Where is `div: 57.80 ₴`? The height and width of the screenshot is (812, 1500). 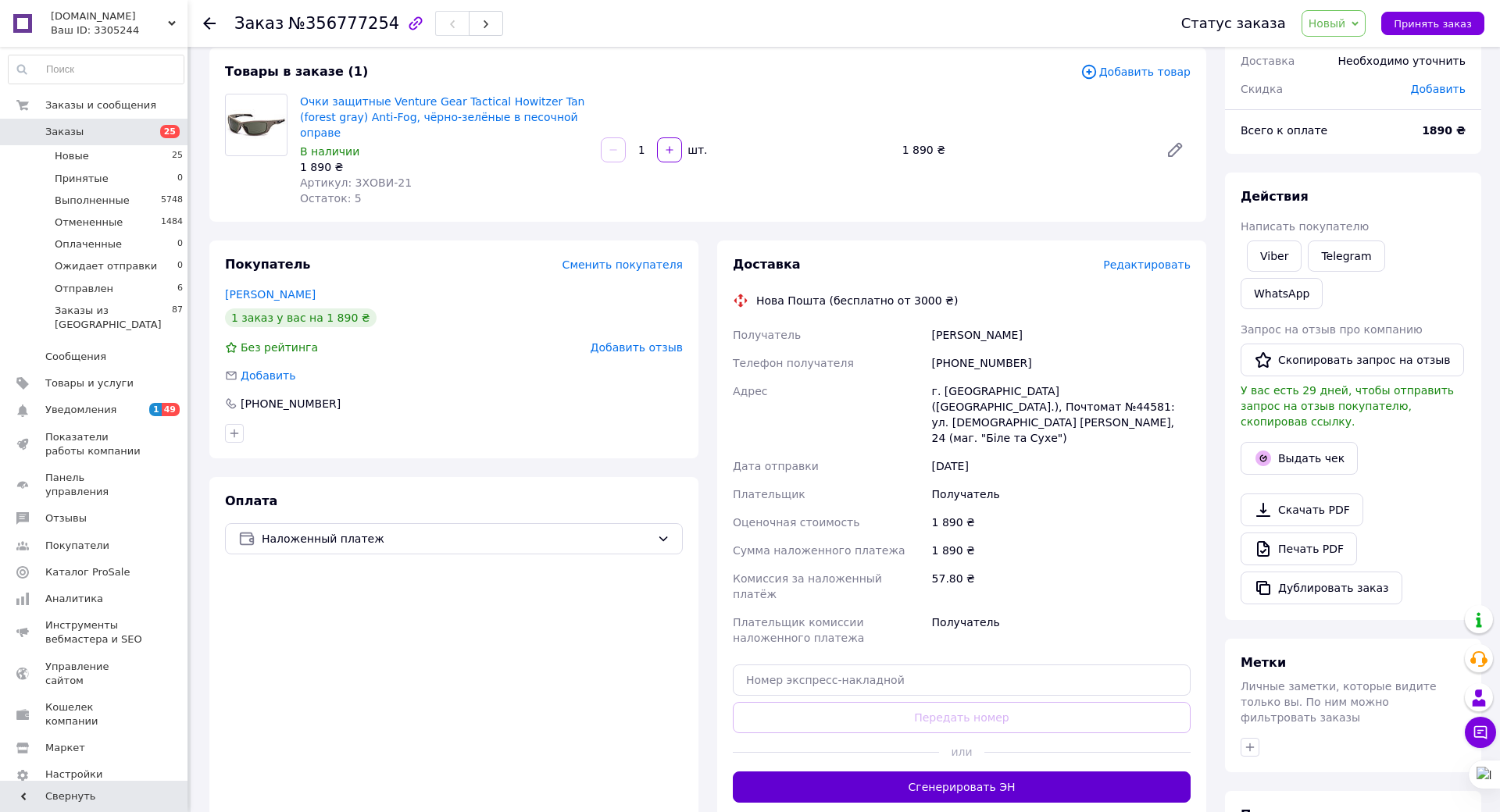 div: 57.80 ₴ is located at coordinates (1061, 586).